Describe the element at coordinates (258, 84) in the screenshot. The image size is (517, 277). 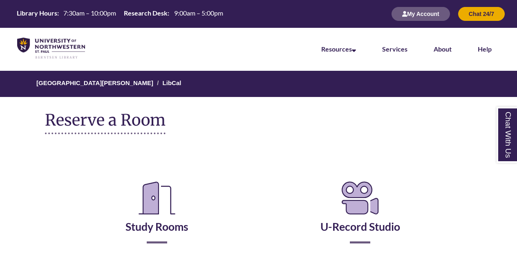
I see `nav: Breadcrumb` at that location.